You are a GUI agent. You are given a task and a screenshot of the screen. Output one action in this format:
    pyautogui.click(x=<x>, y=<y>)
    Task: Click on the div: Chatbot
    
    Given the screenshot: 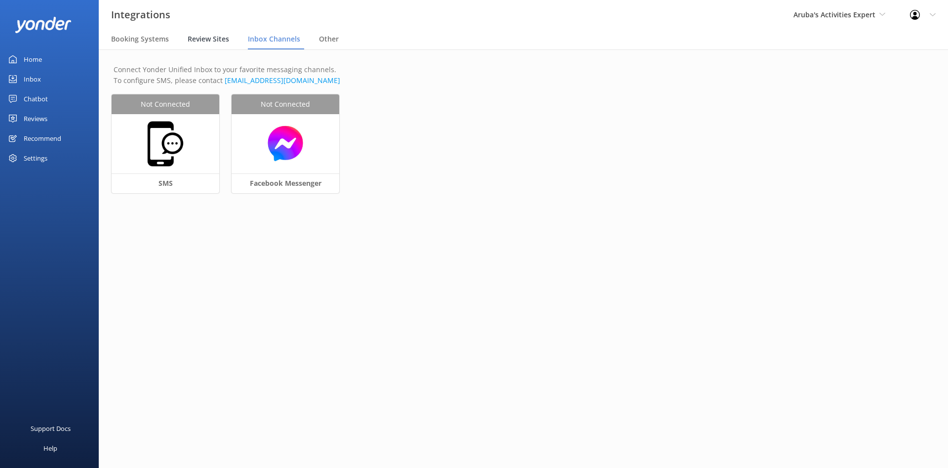 What is the action you would take?
    pyautogui.click(x=36, y=99)
    